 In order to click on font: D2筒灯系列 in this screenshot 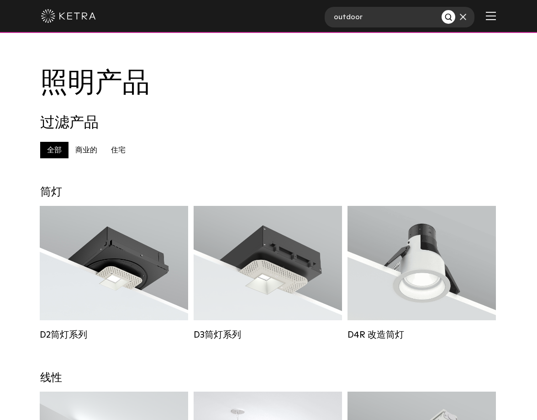, I will do `click(64, 335)`.